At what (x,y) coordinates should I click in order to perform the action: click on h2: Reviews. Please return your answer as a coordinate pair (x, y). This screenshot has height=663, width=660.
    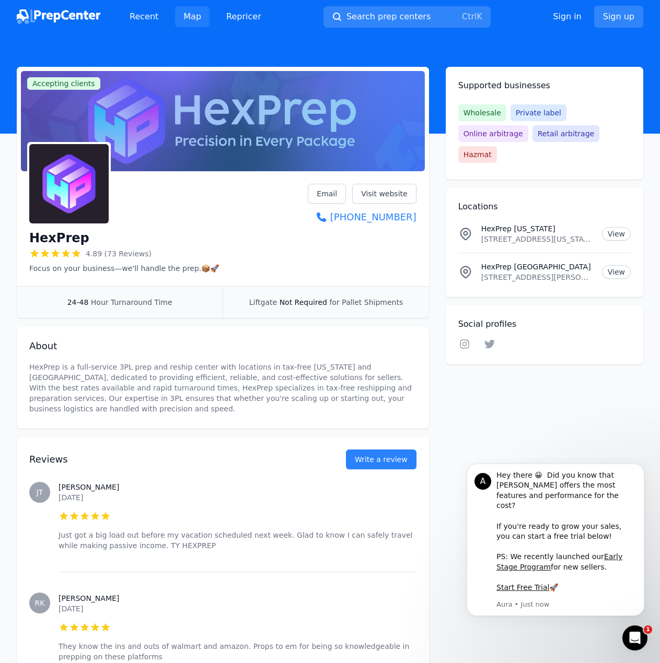
    Looking at the image, I should click on (171, 460).